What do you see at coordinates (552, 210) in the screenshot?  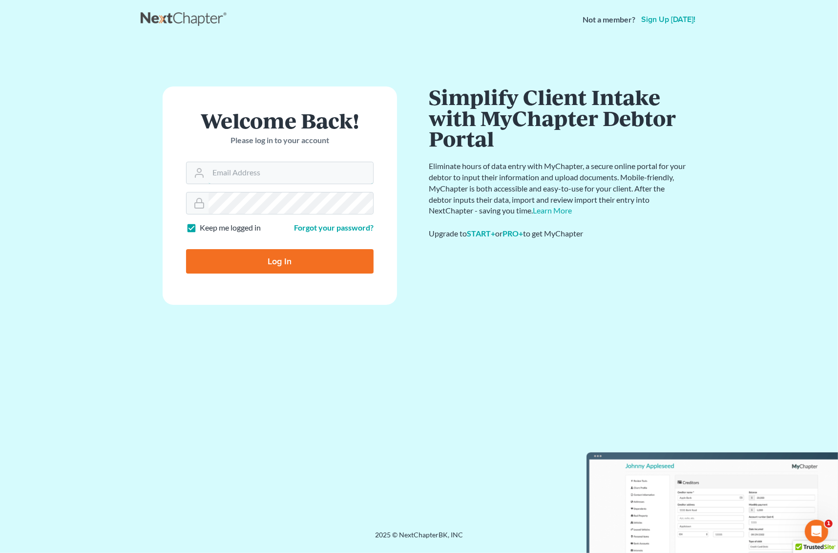 I see `a: Learn More` at bounding box center [552, 210].